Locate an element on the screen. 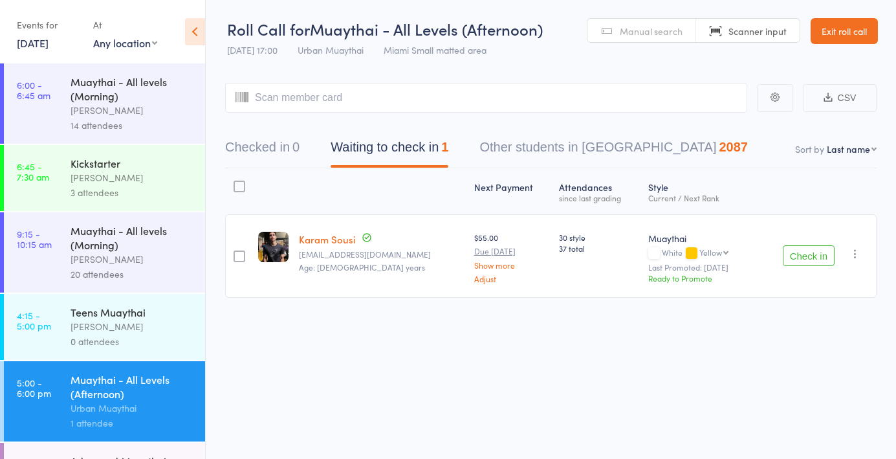 The height and width of the screenshot is (459, 896). img: image1753688417.png is located at coordinates (273, 246).